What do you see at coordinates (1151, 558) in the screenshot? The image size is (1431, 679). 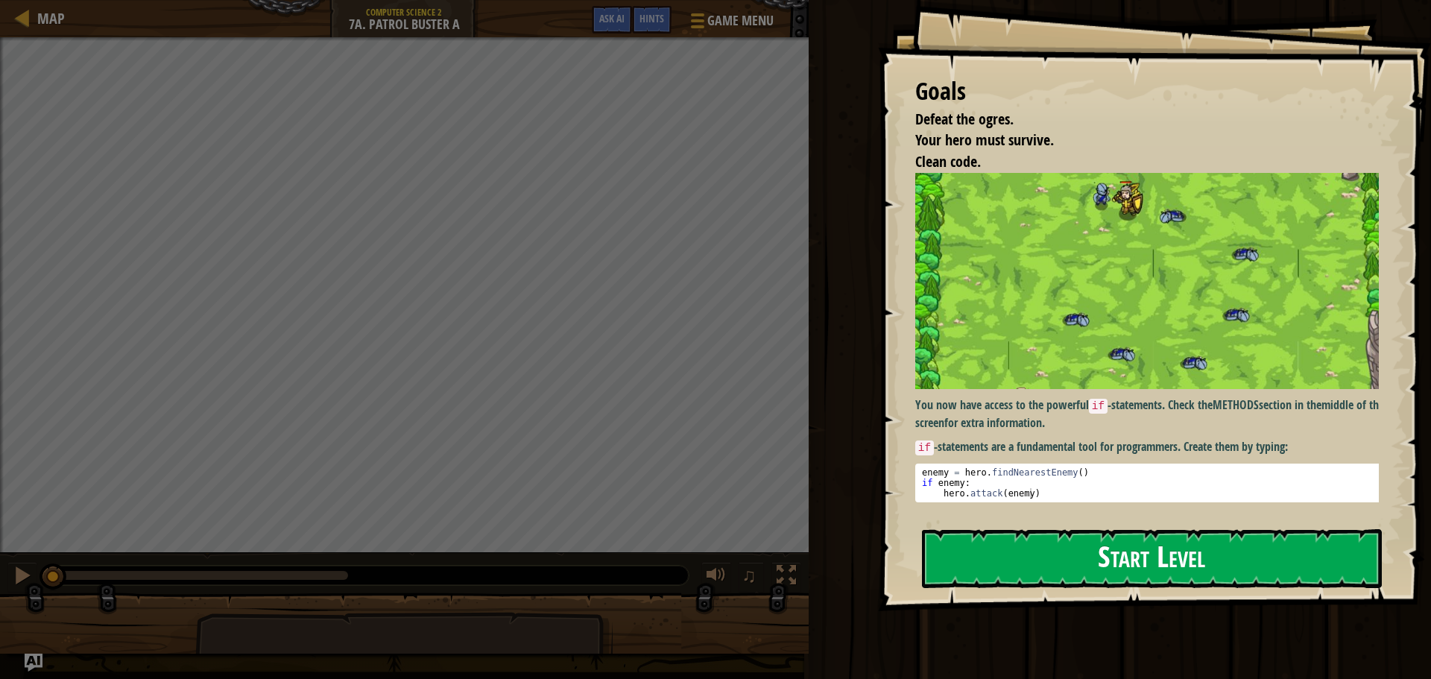 I see `button: Start Level` at bounding box center [1151, 558].